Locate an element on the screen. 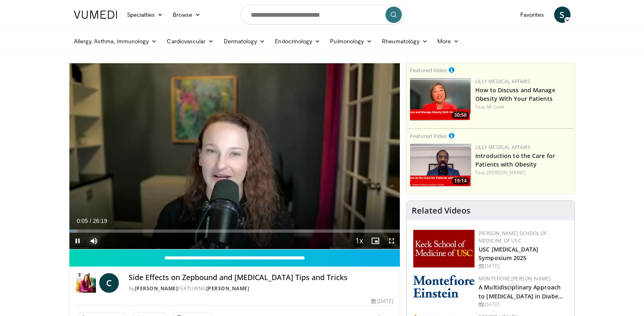 Image resolution: width=644 pixels, height=316 pixels. a: Rheumatology is located at coordinates (405, 41).